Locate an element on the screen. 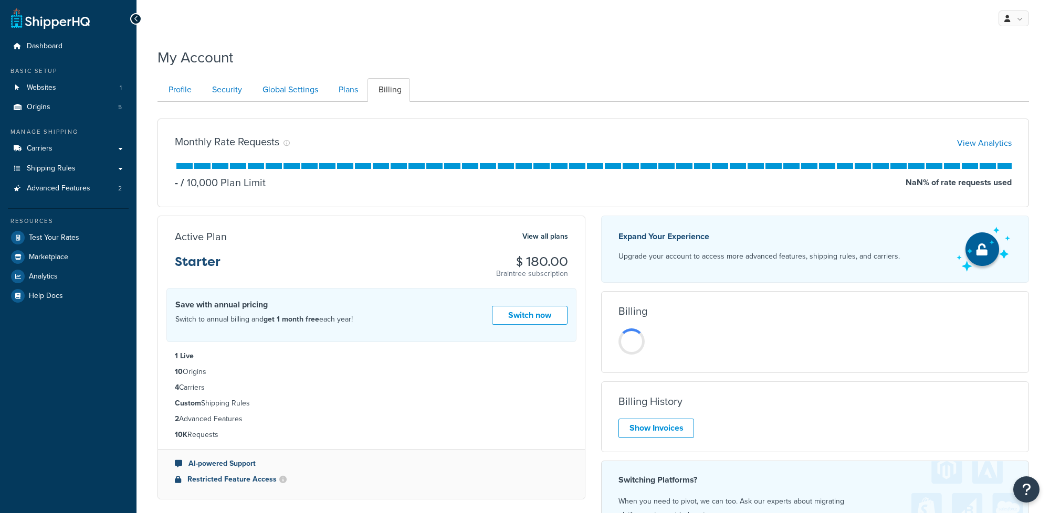 Image resolution: width=1050 pixels, height=513 pixels. a: Carriers is located at coordinates (68, 149).